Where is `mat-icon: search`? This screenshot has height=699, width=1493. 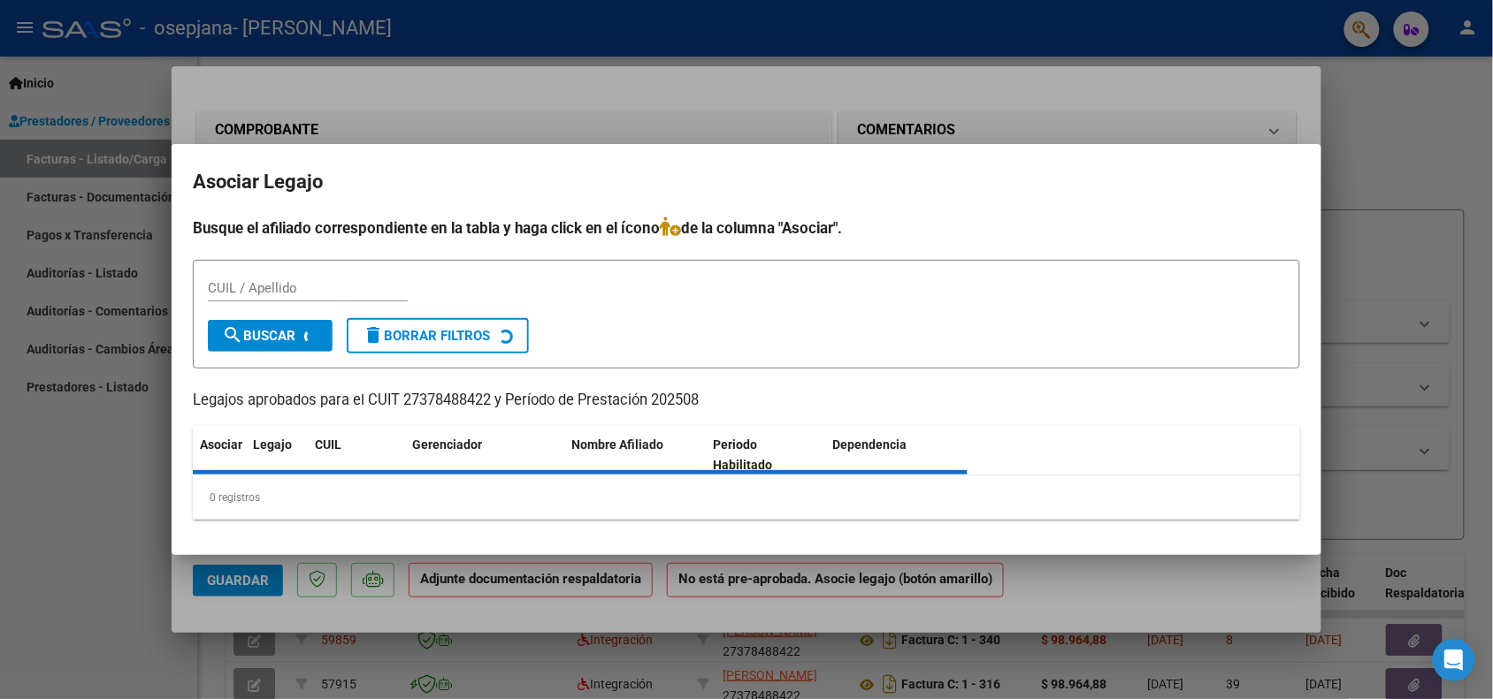
mat-icon: search is located at coordinates (233, 335).